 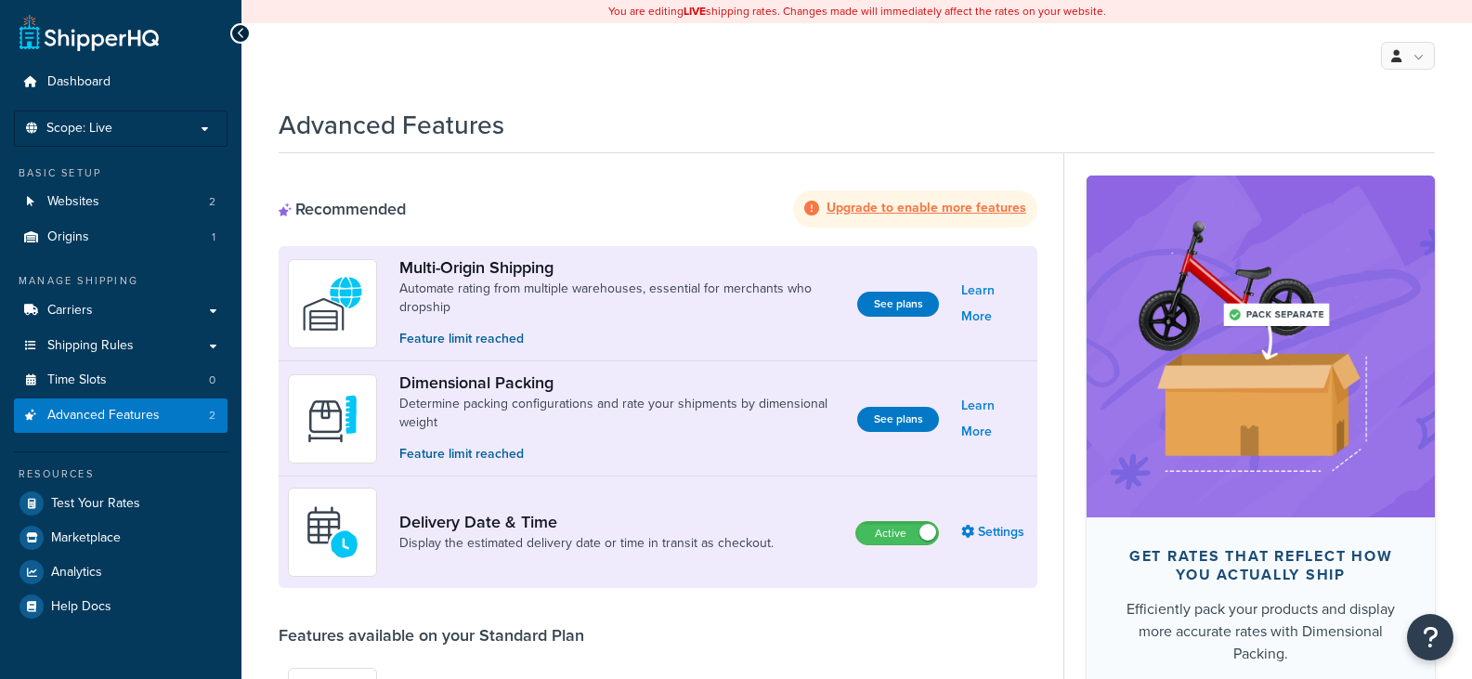 What do you see at coordinates (121, 380) in the screenshot?
I see `li: Time Slots` at bounding box center [121, 380].